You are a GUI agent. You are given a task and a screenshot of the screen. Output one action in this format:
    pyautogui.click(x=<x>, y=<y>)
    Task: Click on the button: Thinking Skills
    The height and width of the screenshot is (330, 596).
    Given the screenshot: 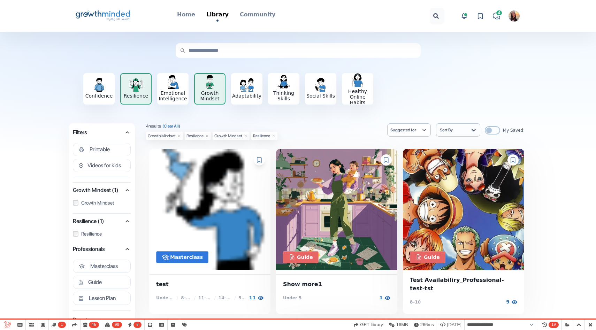 What is the action you would take?
    pyautogui.click(x=284, y=89)
    